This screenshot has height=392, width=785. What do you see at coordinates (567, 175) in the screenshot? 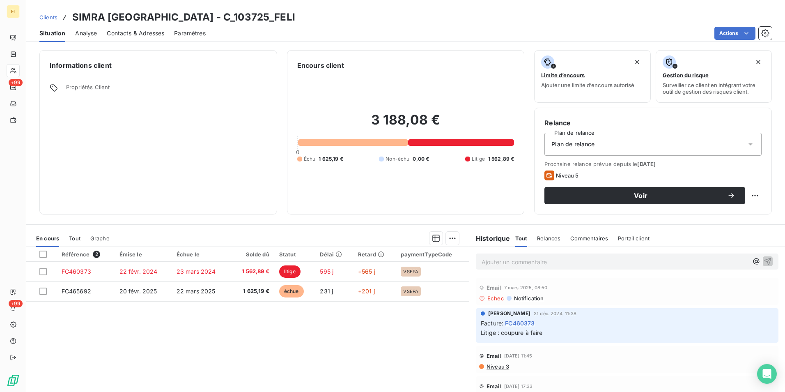
I see `span: Niveau 5` at bounding box center [567, 175].